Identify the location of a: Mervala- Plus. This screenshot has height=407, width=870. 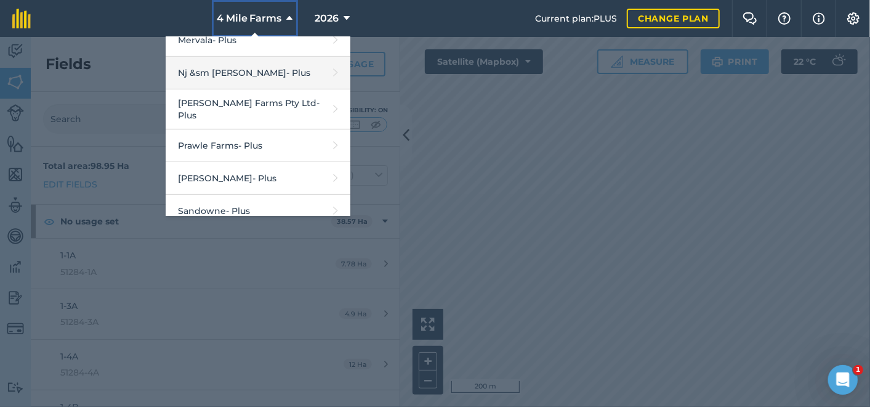
(258, 40).